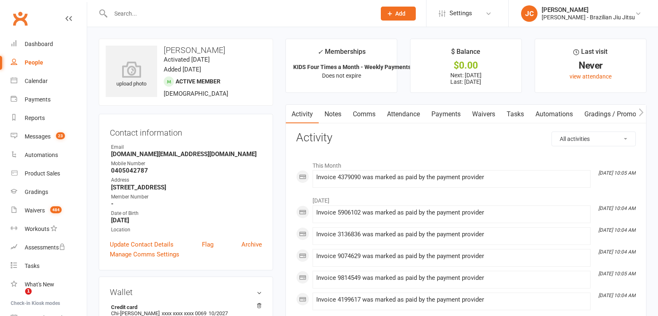 This screenshot has width=658, height=316. I want to click on div: Mobile Number, so click(186, 164).